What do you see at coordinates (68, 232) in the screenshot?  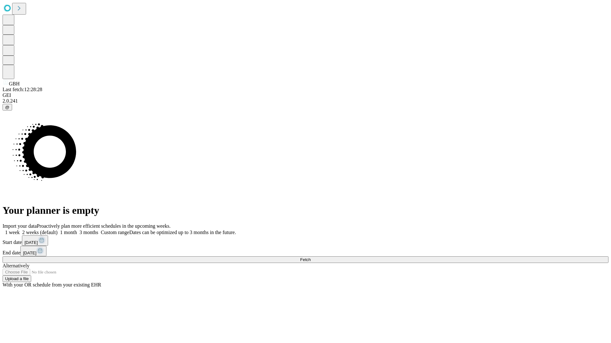 I see `span: 1 month` at bounding box center [68, 232].